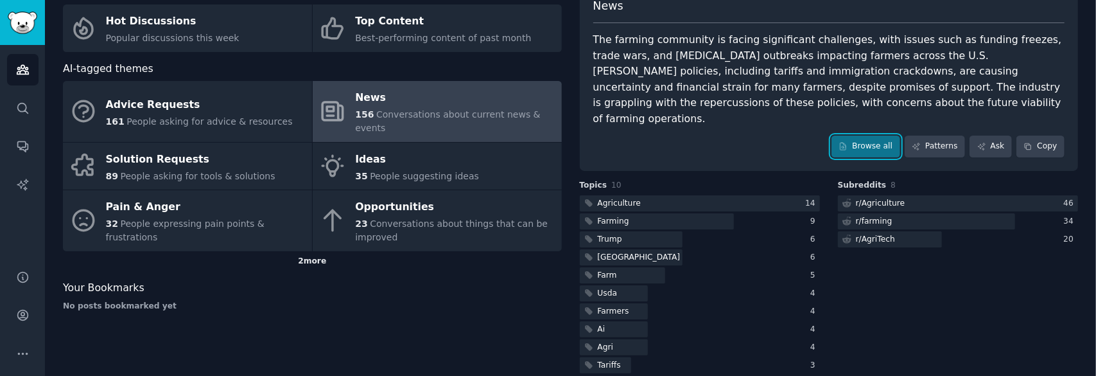 The height and width of the screenshot is (376, 1096). Describe the element at coordinates (1070, 239) in the screenshot. I see `div: 20` at that location.